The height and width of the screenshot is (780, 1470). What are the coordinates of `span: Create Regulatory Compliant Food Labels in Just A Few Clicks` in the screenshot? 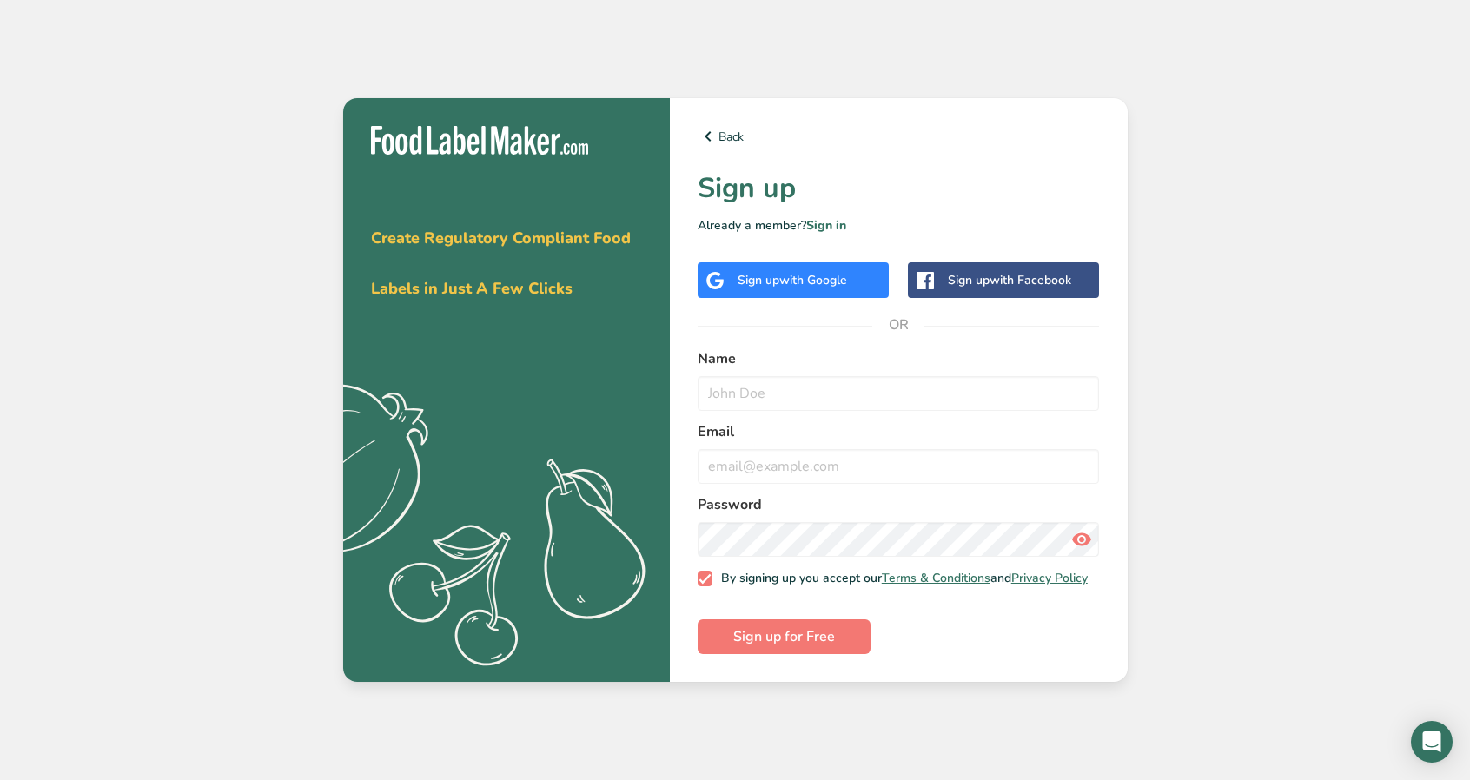 It's located at (500, 263).